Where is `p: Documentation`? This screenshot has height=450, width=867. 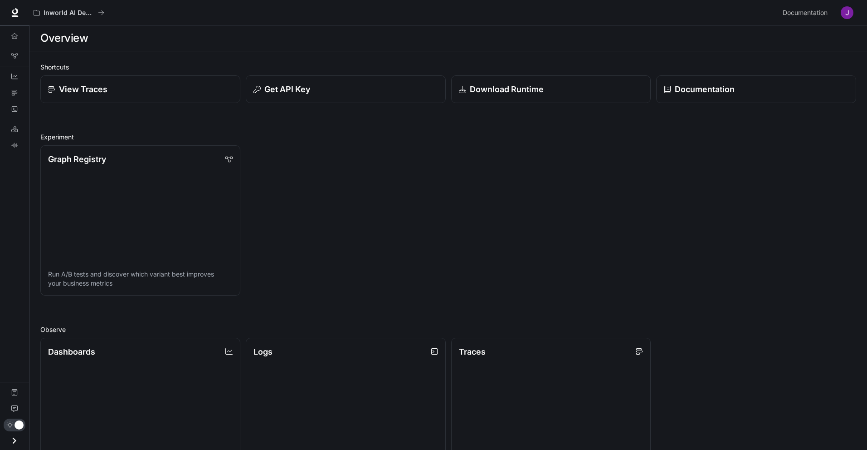
p: Documentation is located at coordinates (705, 89).